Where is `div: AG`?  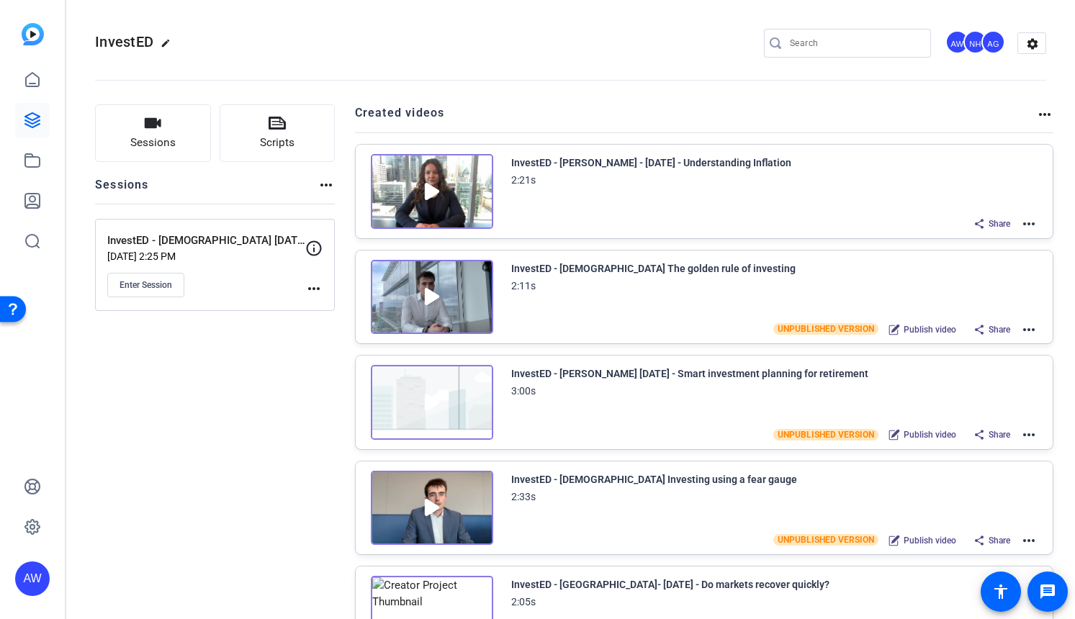 div: AG is located at coordinates (993, 42).